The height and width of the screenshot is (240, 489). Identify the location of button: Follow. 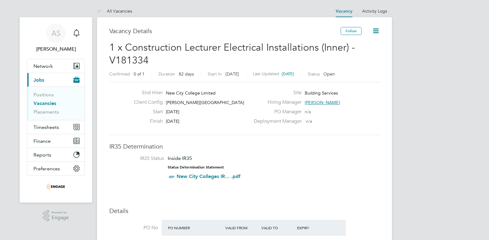
(351, 31).